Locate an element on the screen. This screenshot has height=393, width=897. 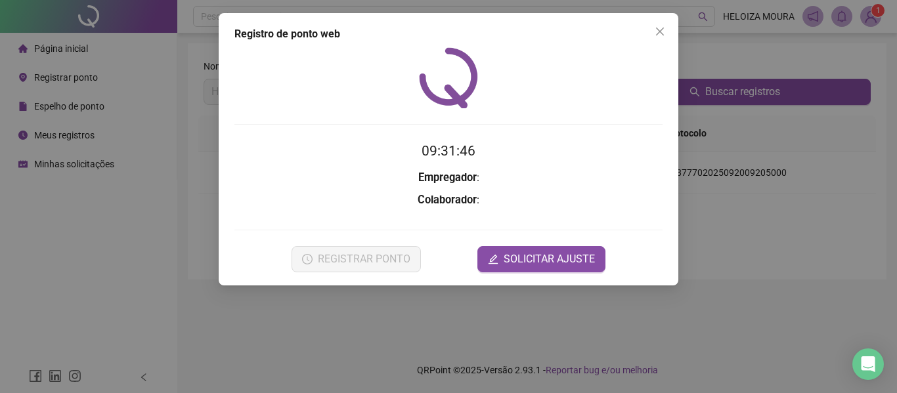
button: REGISTRAR PONTO is located at coordinates (356, 259).